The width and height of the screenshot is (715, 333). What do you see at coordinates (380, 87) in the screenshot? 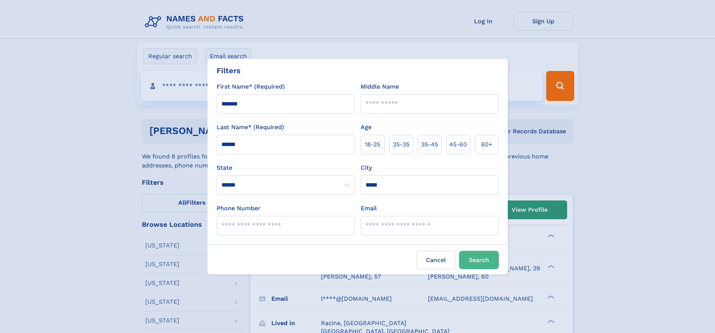
I see `label: Middle Name` at bounding box center [380, 87].